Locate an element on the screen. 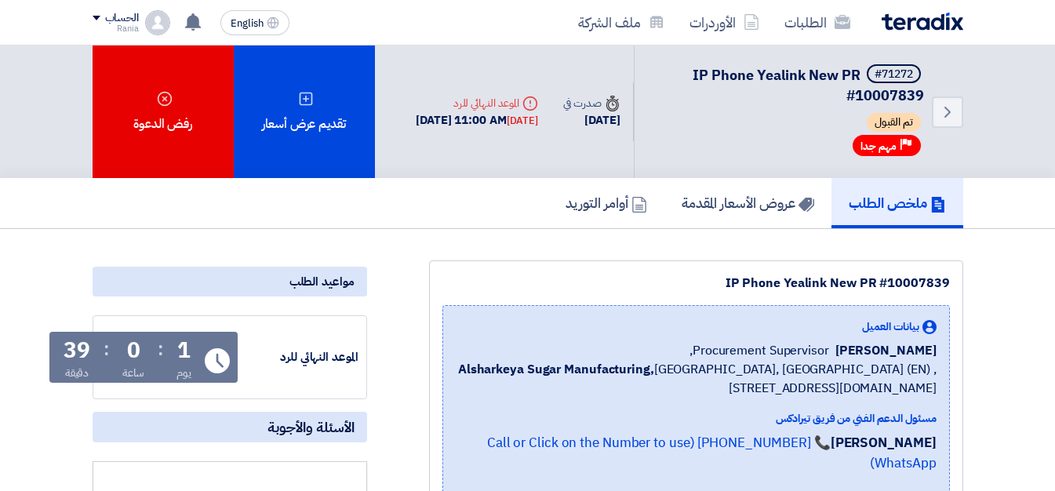 Image resolution: width=1055 pixels, height=491 pixels. h5: أوامر التوريد is located at coordinates (606, 202).